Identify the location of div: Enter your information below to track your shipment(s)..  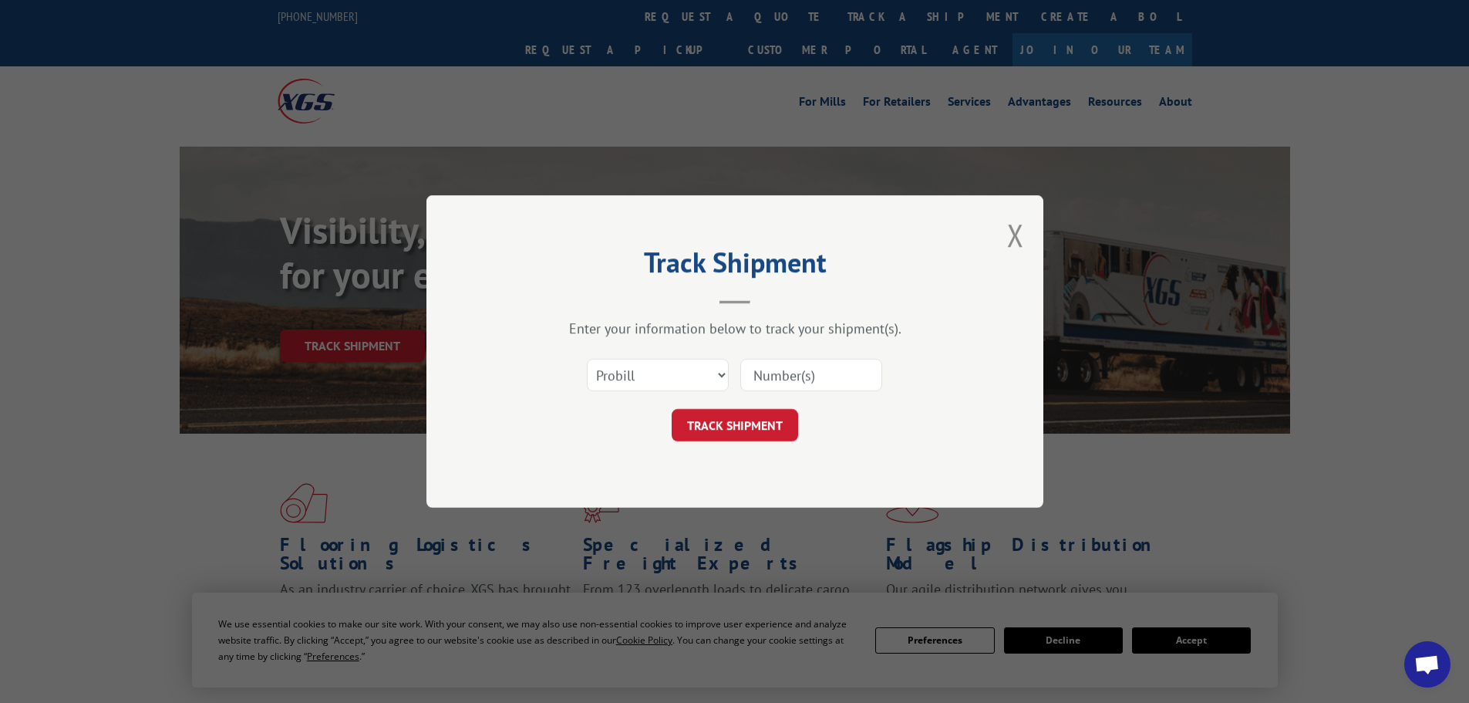
(735, 328).